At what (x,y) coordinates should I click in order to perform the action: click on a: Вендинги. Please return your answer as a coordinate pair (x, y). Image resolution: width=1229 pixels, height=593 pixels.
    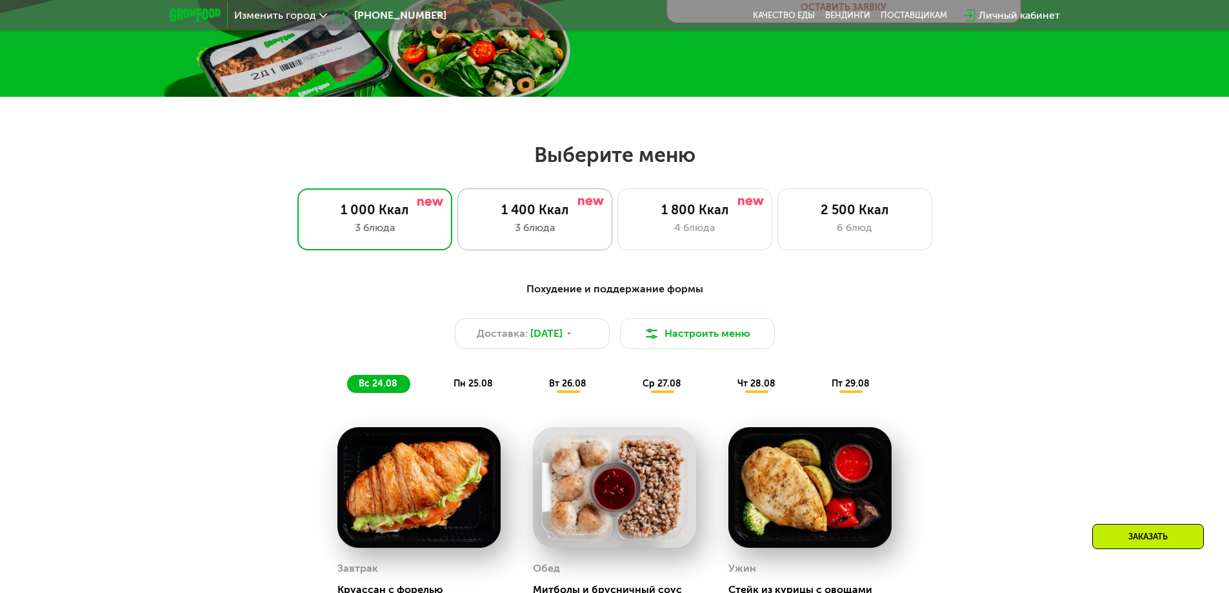
    Looking at the image, I should click on (848, 15).